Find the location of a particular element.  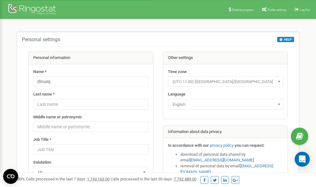

label: Job Title * is located at coordinates (42, 140).